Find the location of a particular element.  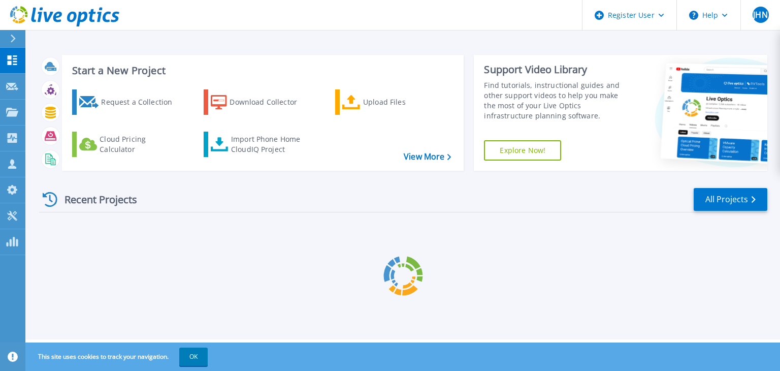

div: Download Collector is located at coordinates (270, 102).